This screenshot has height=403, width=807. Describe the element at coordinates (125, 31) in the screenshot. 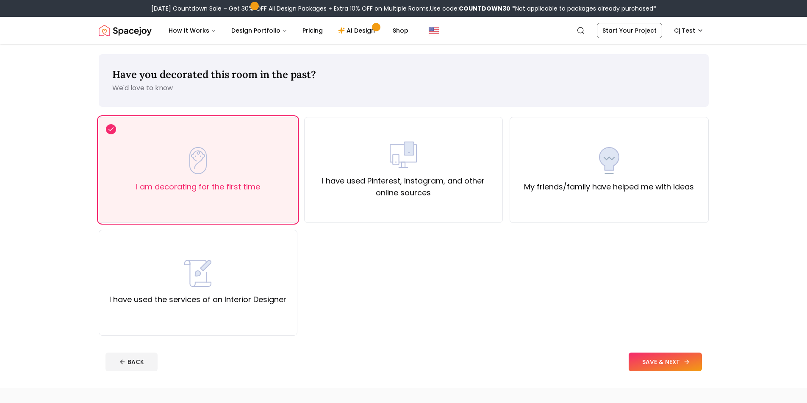

I see `a: Spacejoy` at that location.